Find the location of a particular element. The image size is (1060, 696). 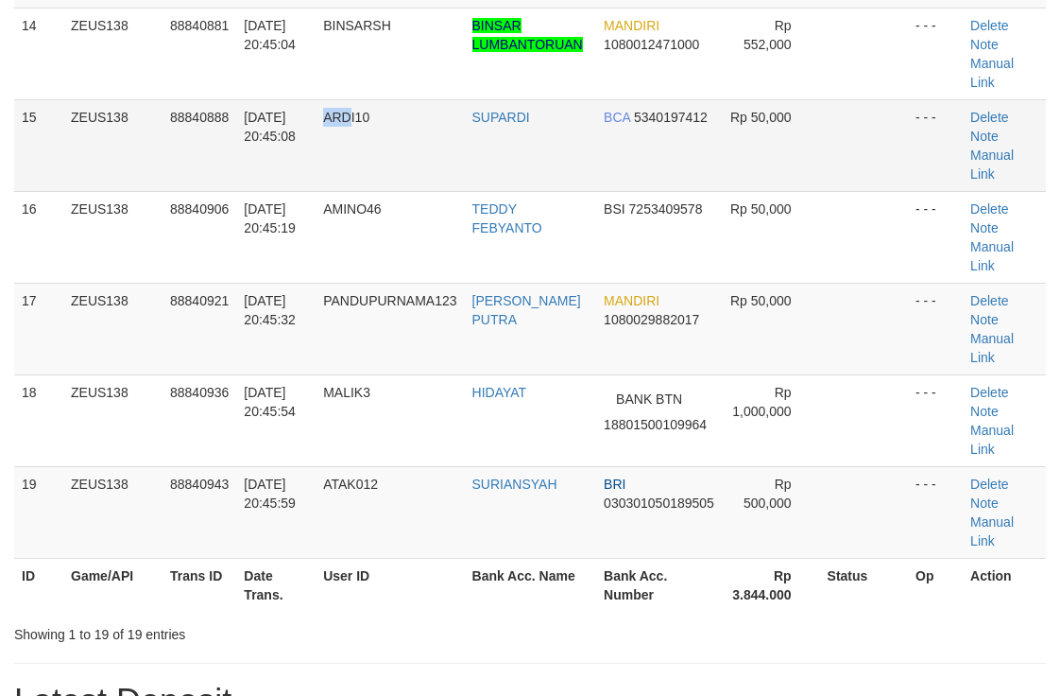

th: Op is located at coordinates (936, 584).